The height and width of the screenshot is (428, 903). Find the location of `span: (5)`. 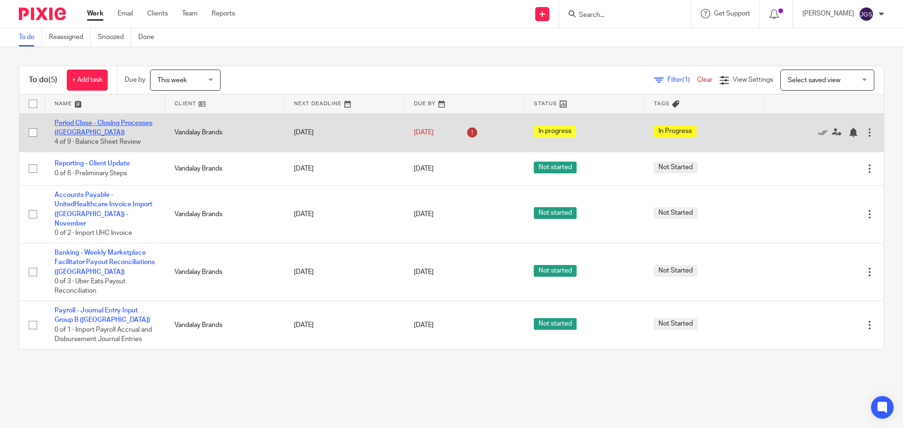

span: (5) is located at coordinates (53, 80).